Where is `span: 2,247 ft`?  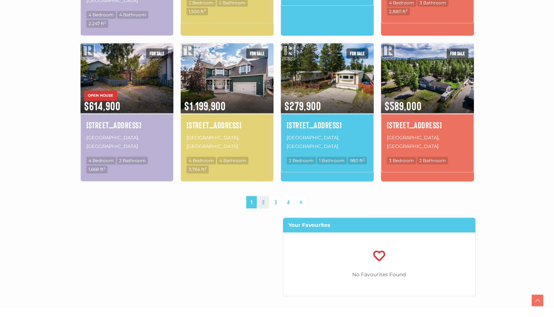
span: 2,247 ft is located at coordinates (97, 23).